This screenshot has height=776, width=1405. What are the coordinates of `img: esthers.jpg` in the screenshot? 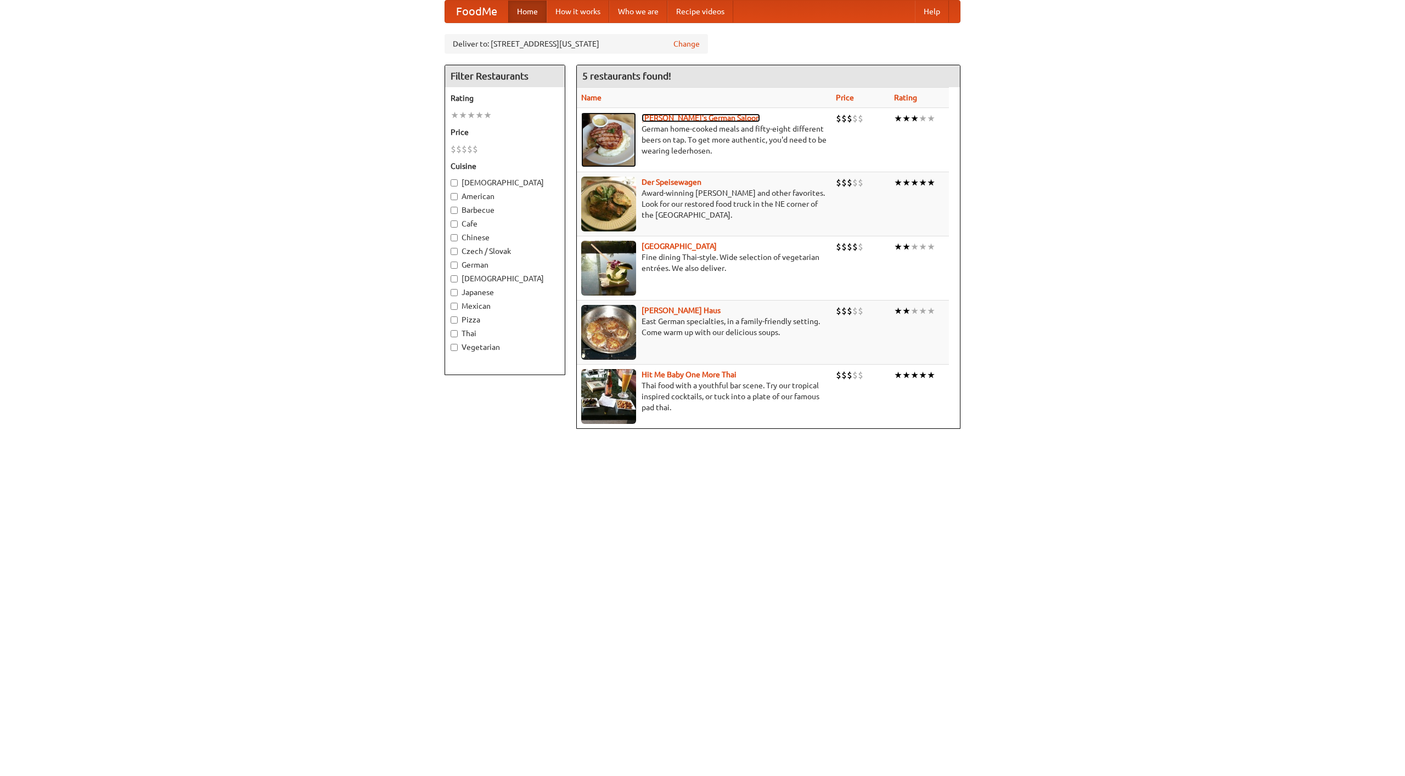 It's located at (609, 140).